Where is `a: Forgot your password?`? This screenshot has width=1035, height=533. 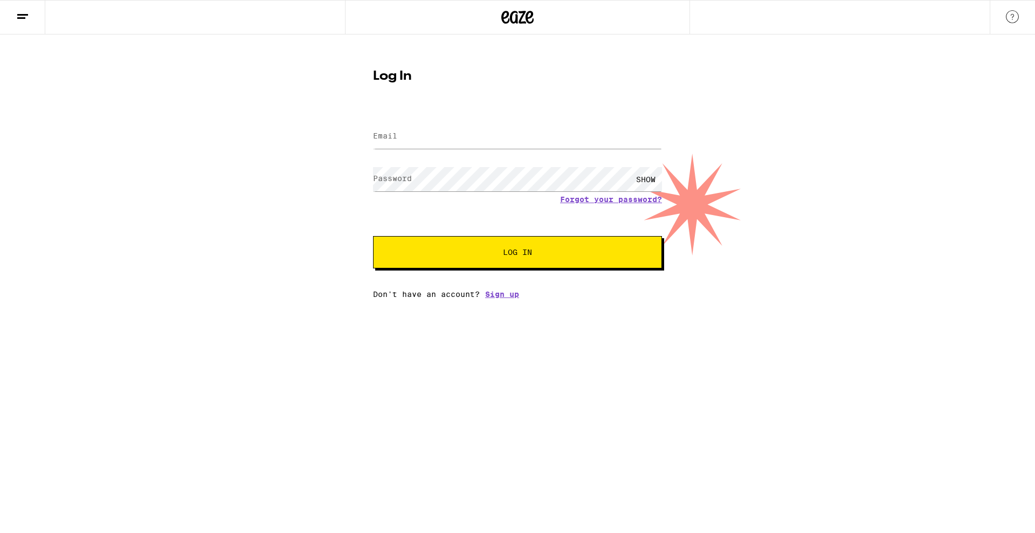 a: Forgot your password? is located at coordinates (611, 199).